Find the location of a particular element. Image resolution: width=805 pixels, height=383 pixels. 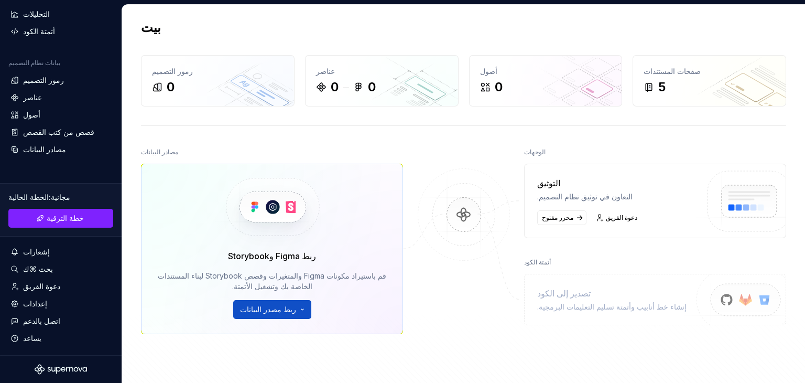

a: التحليلات is located at coordinates (61, 14).